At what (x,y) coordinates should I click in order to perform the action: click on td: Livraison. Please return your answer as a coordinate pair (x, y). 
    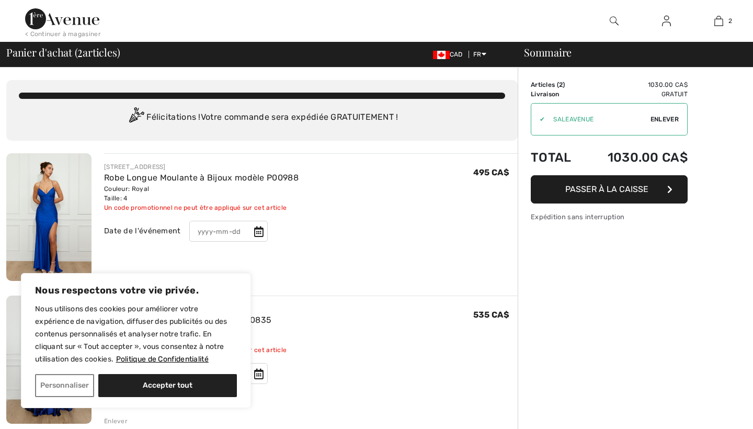
    Looking at the image, I should click on (557, 94).